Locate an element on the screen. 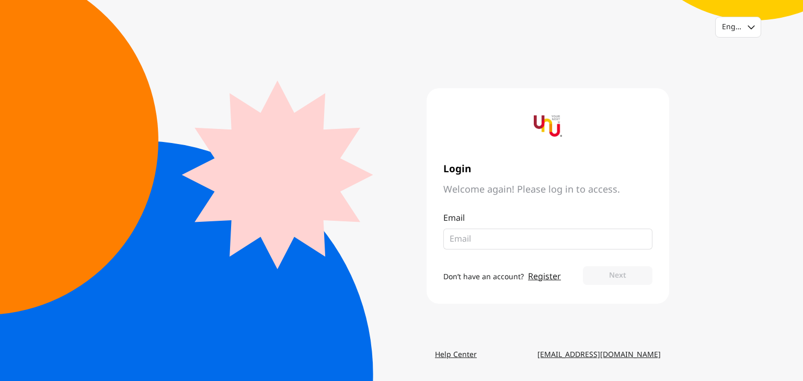  span: Don’t have an account? is located at coordinates (483, 277).